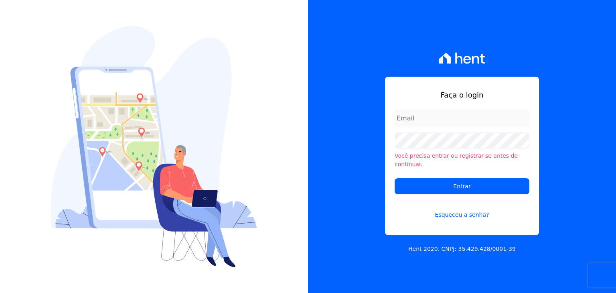 The image size is (616, 293). Describe the element at coordinates (462, 95) in the screenshot. I see `h1: Faça o login` at that location.